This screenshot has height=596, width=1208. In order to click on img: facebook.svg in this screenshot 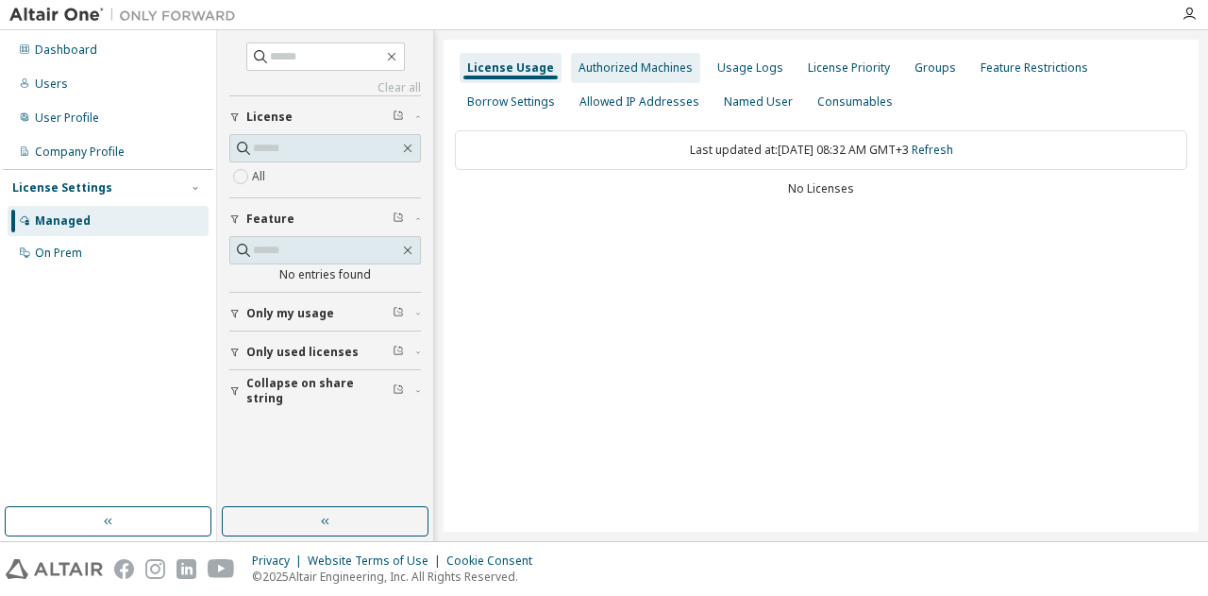, I will do `click(124, 568)`.